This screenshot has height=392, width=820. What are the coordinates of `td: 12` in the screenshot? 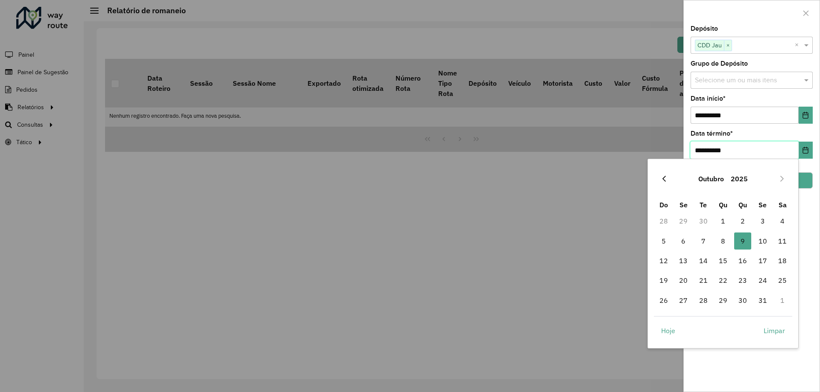 It's located at (663, 261).